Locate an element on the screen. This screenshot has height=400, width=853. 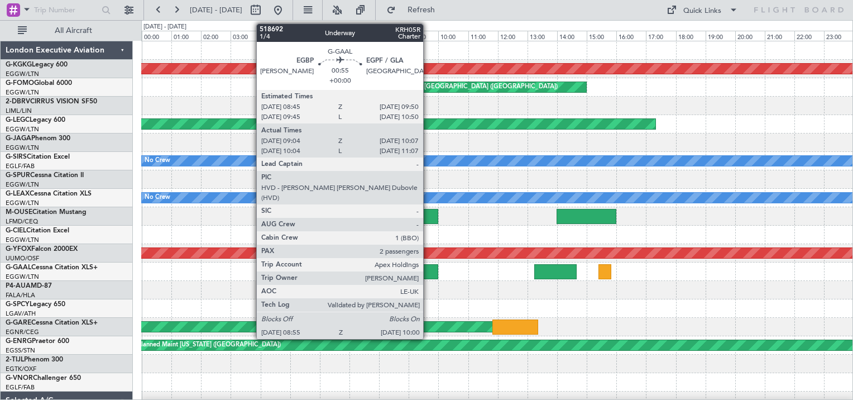
a: G-ENRGPraetor 600 is located at coordinates (37, 341).